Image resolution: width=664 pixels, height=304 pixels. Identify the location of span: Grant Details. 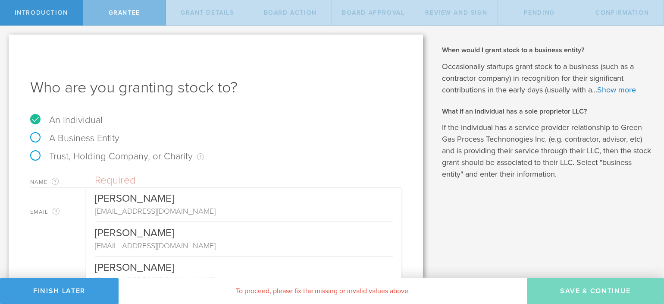
(207, 13).